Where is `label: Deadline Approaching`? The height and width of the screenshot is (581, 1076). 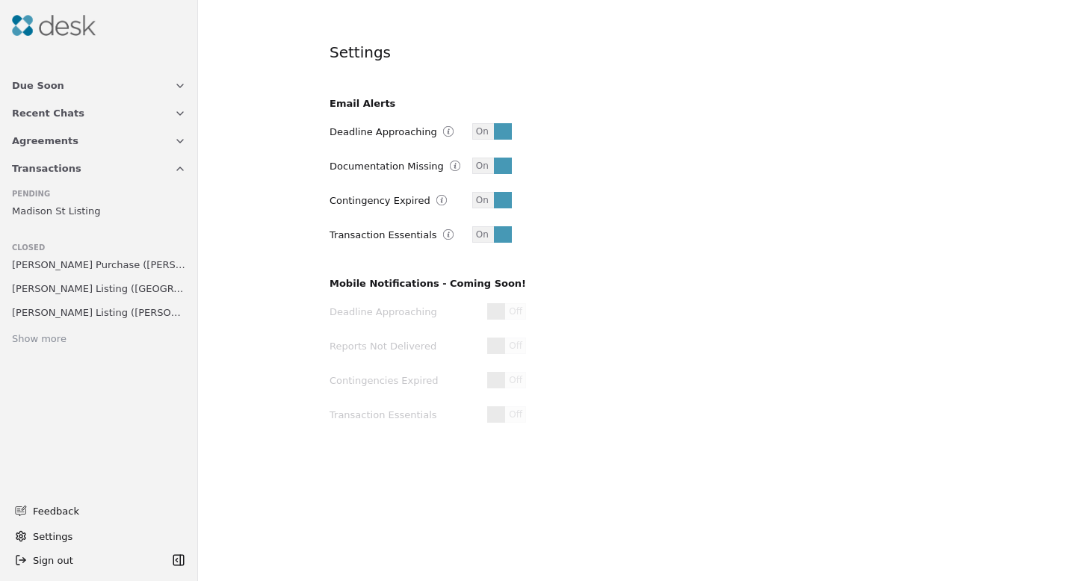
label: Deadline Approaching is located at coordinates (383, 131).